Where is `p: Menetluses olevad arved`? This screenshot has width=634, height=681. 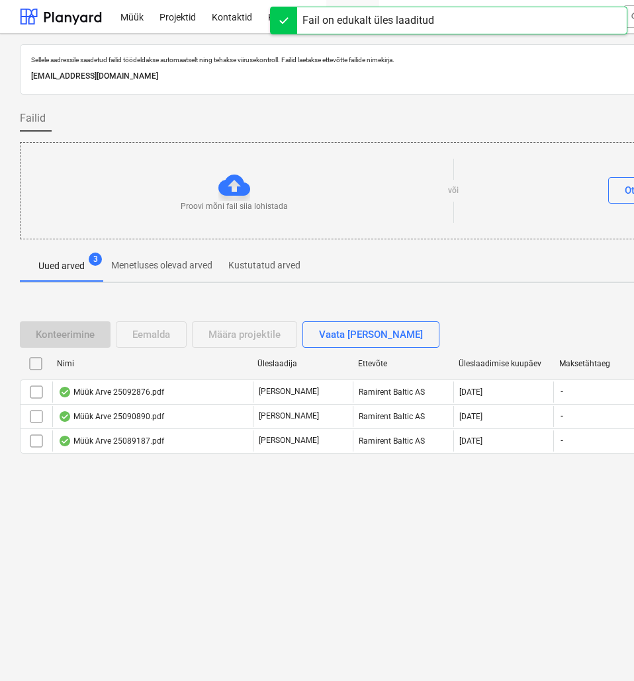
p: Menetluses olevad arved is located at coordinates (161, 265).